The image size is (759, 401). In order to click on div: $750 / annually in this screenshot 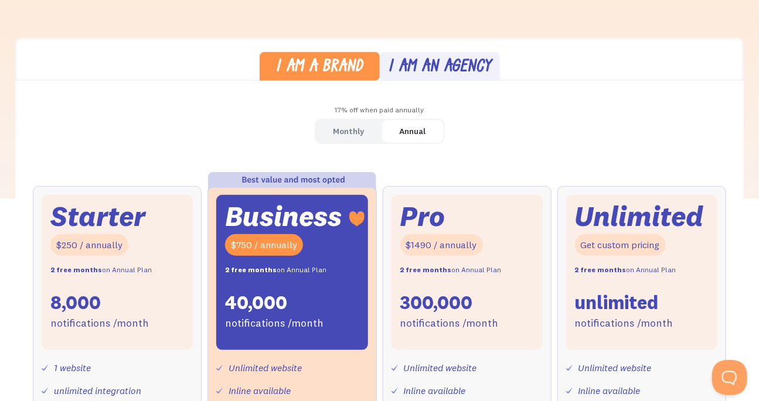, I will do `click(264, 245)`.